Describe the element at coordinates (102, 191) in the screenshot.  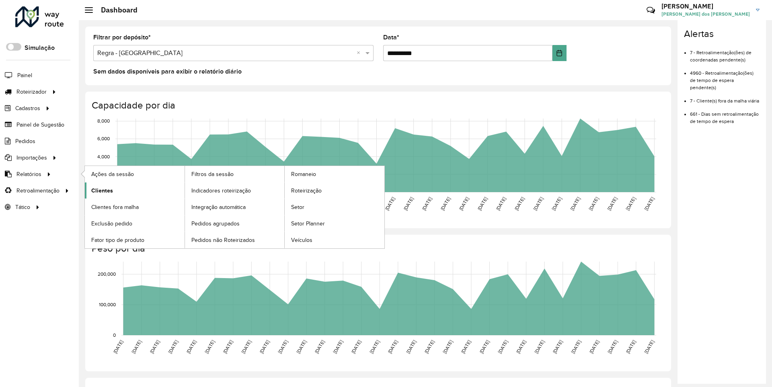
I see `span: Clientes` at that location.